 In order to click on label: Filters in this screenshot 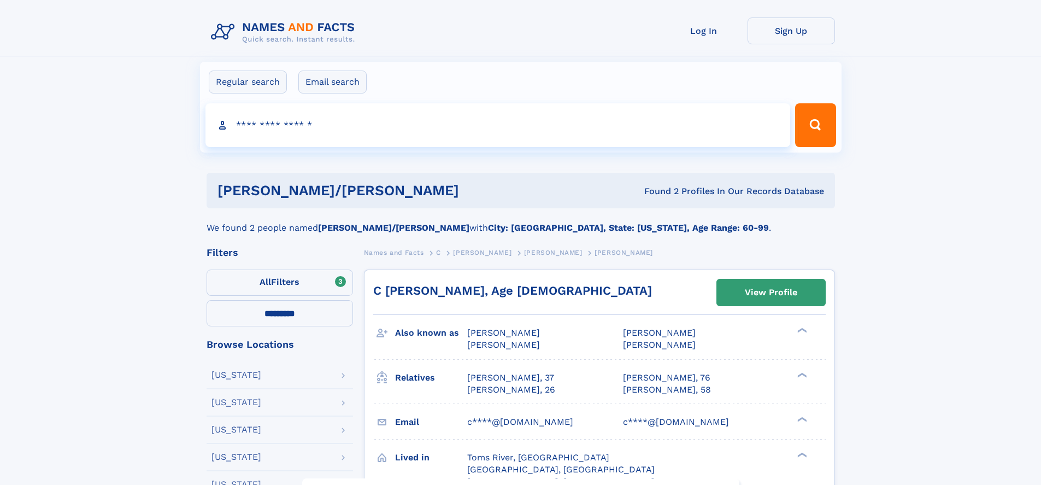, I will do `click(280, 282)`.